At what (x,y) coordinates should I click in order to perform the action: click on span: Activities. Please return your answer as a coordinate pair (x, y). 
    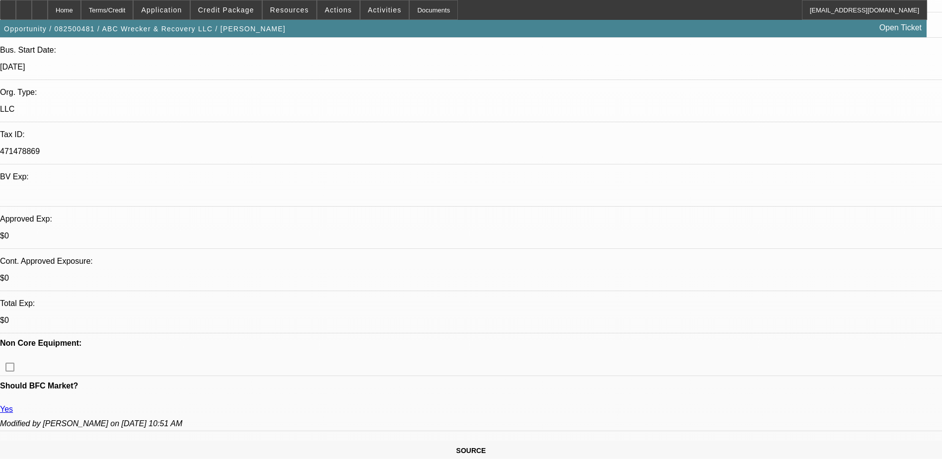
    Looking at the image, I should click on (385, 10).